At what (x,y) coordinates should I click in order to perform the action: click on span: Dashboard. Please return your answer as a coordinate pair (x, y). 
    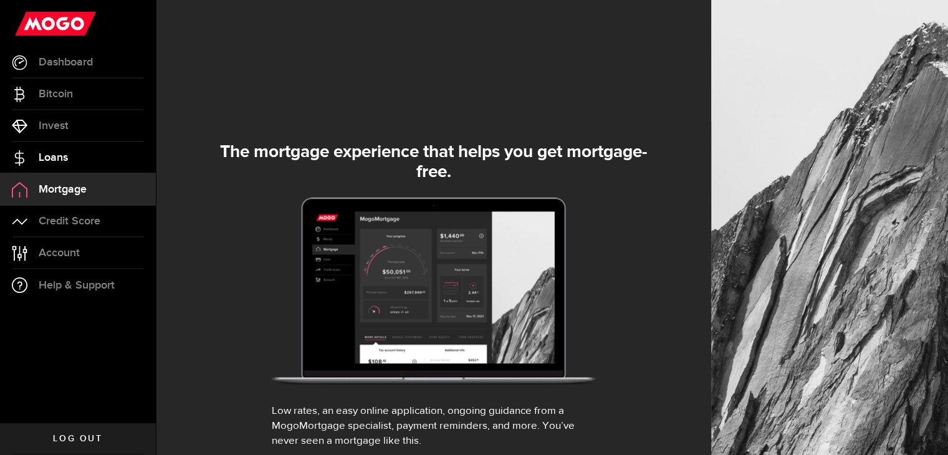
    Looking at the image, I should click on (65, 62).